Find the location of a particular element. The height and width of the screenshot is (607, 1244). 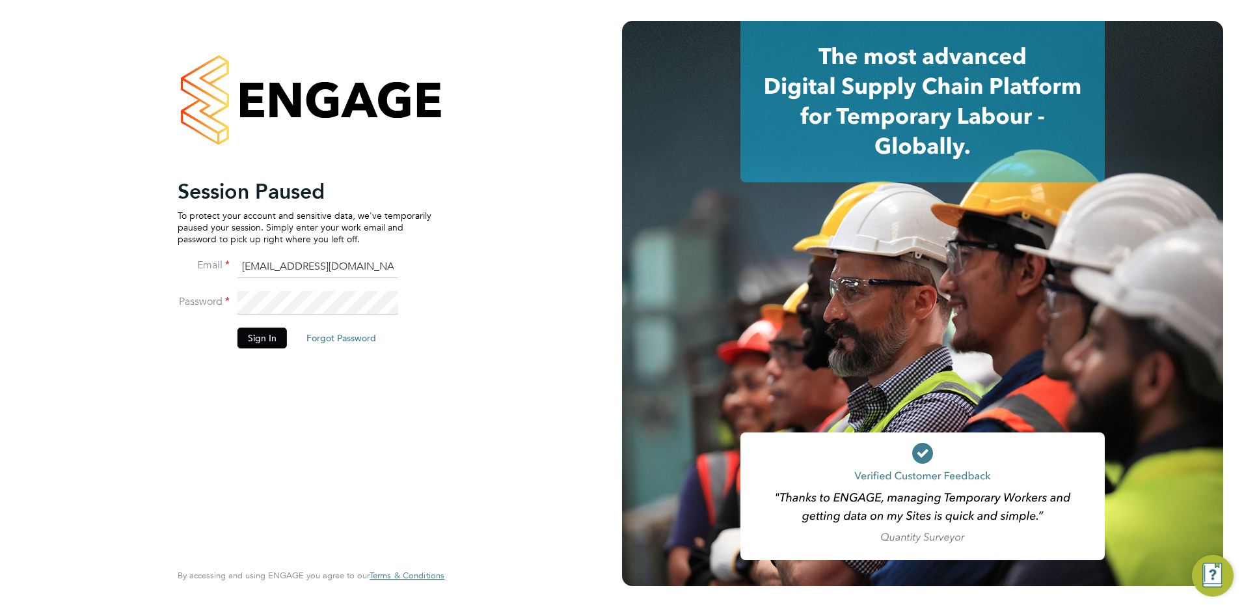

span: By accessing and using ENGAGE you agree to our is located at coordinates (311, 575).